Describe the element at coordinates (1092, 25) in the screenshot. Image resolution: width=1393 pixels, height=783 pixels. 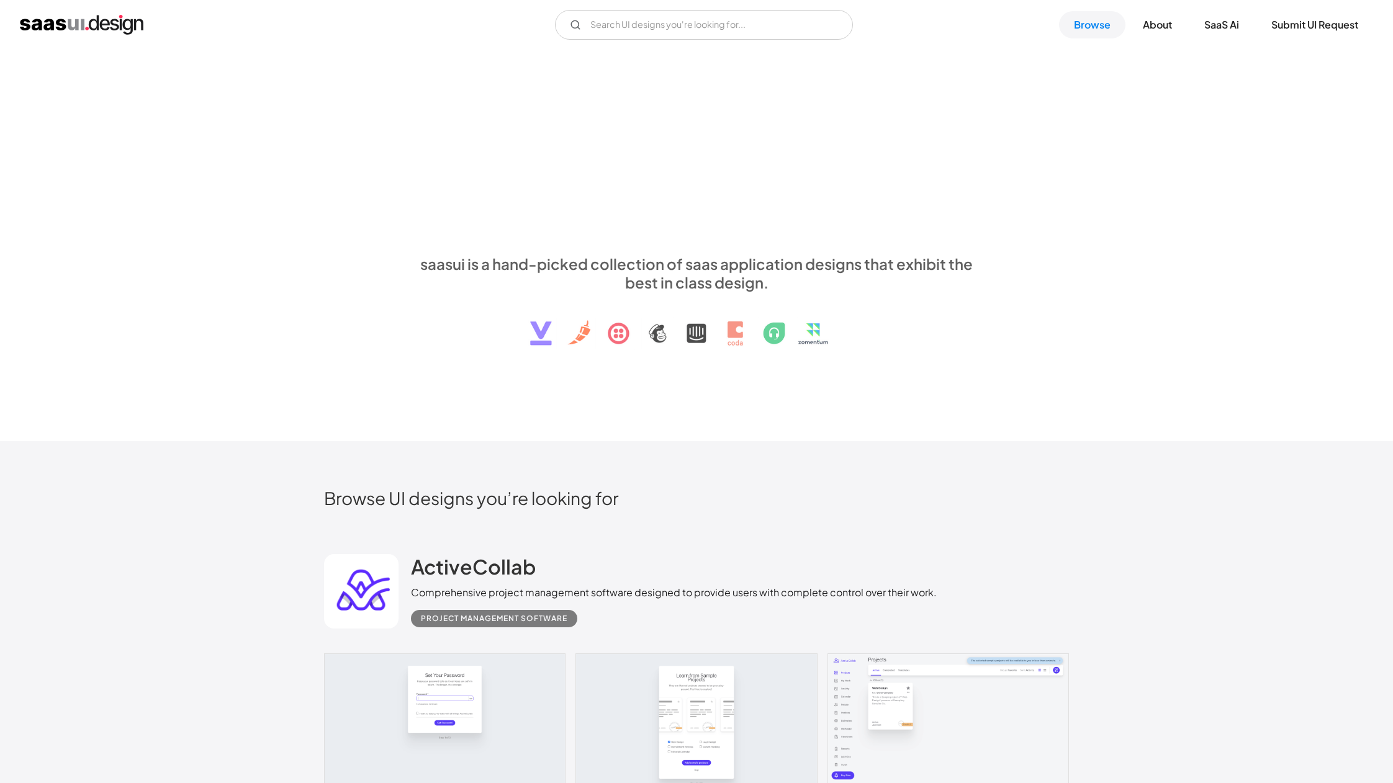
I see `a: Browse` at that location.